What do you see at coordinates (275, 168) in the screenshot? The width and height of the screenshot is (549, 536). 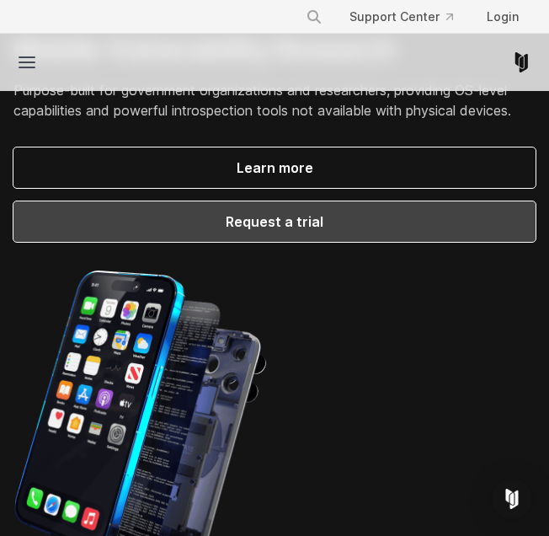 I see `span: Learn more` at bounding box center [275, 168].